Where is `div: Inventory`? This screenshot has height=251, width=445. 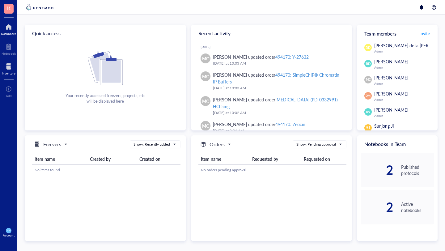 div: Inventory is located at coordinates (9, 73).